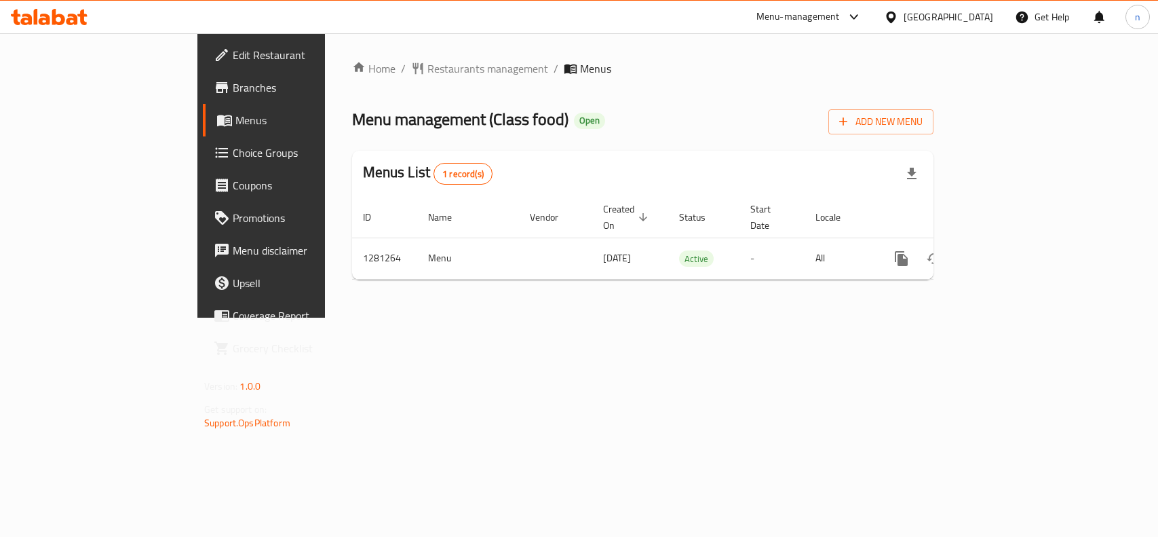  I want to click on div: Active, so click(696, 259).